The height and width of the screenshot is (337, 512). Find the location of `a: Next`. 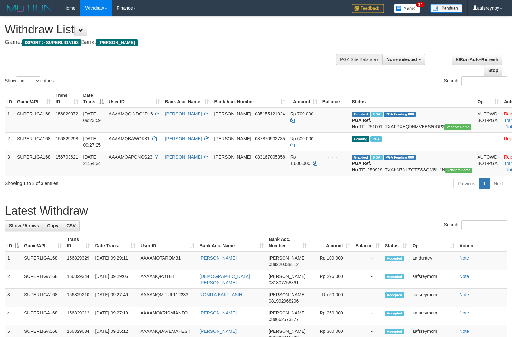

a: Next is located at coordinates (498, 184).